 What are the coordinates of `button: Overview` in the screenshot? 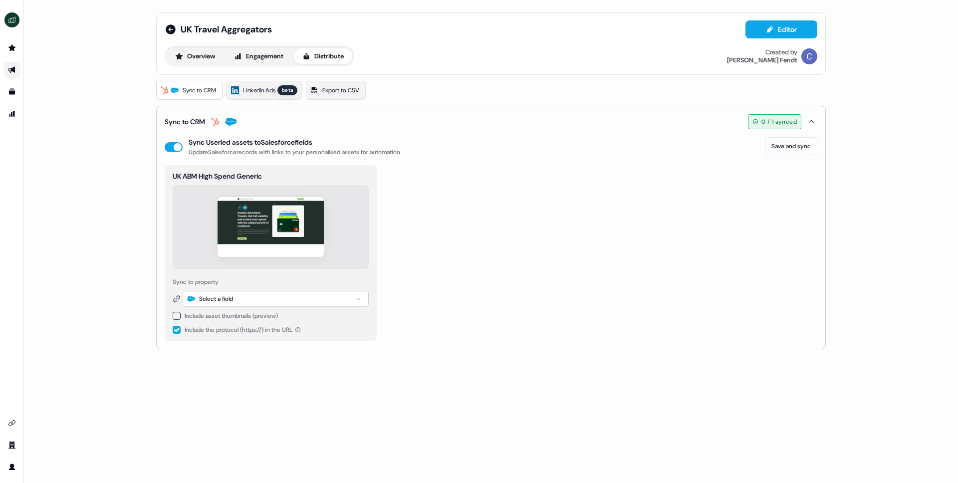 It's located at (195, 56).